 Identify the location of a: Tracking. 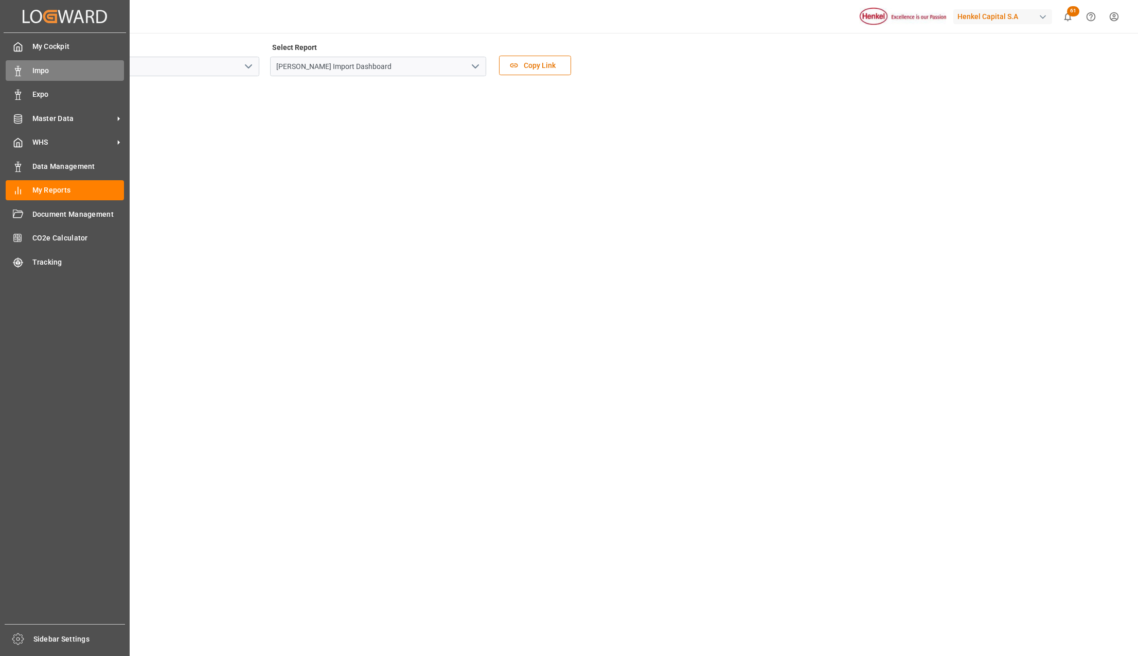
(65, 261).